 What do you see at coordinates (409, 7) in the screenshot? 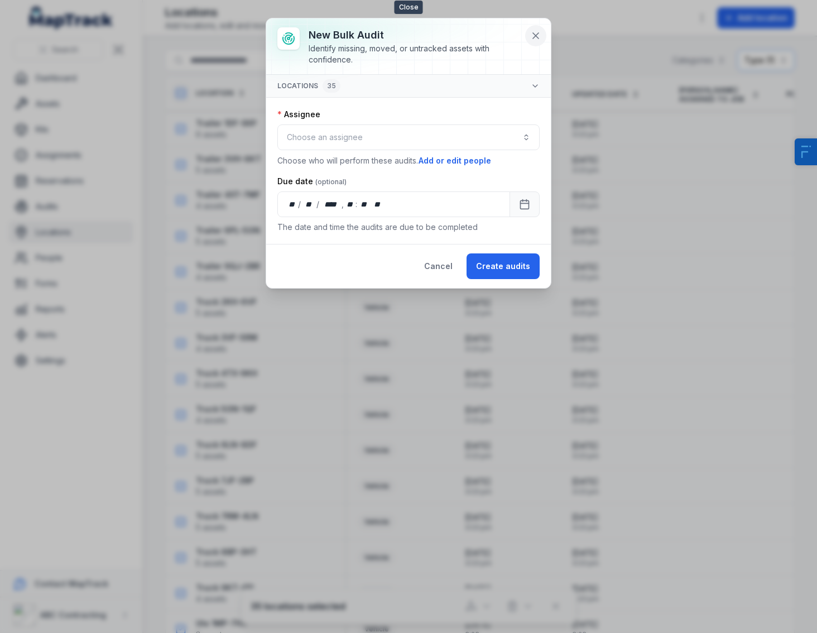
I see `span: Close` at bounding box center [409, 7].